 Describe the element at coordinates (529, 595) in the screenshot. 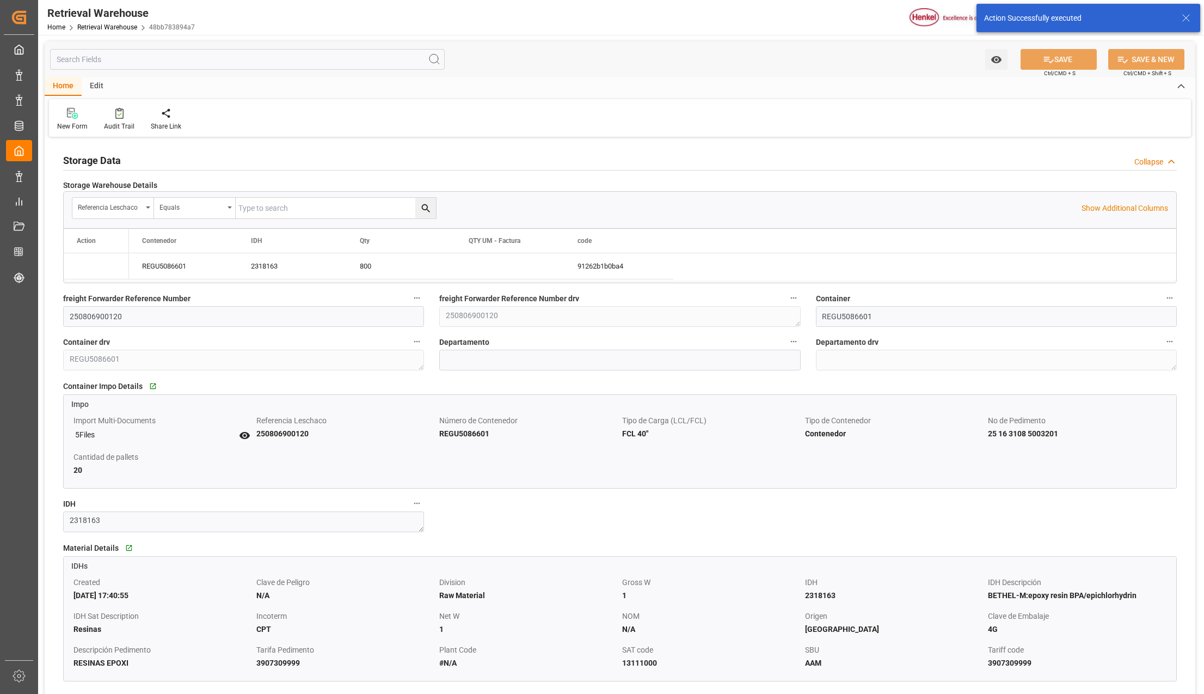

I see `div: Raw Material` at that location.